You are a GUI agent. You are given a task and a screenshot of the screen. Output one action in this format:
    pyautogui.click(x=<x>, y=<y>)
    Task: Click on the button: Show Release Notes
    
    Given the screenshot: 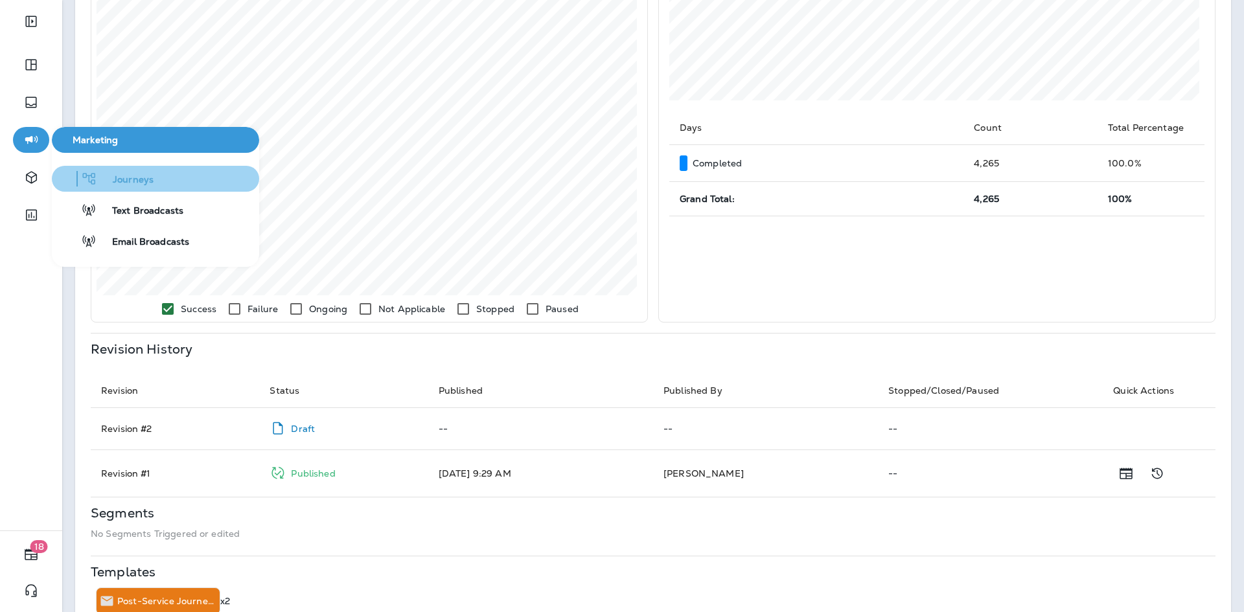 What is the action you would take?
    pyautogui.click(x=1126, y=474)
    